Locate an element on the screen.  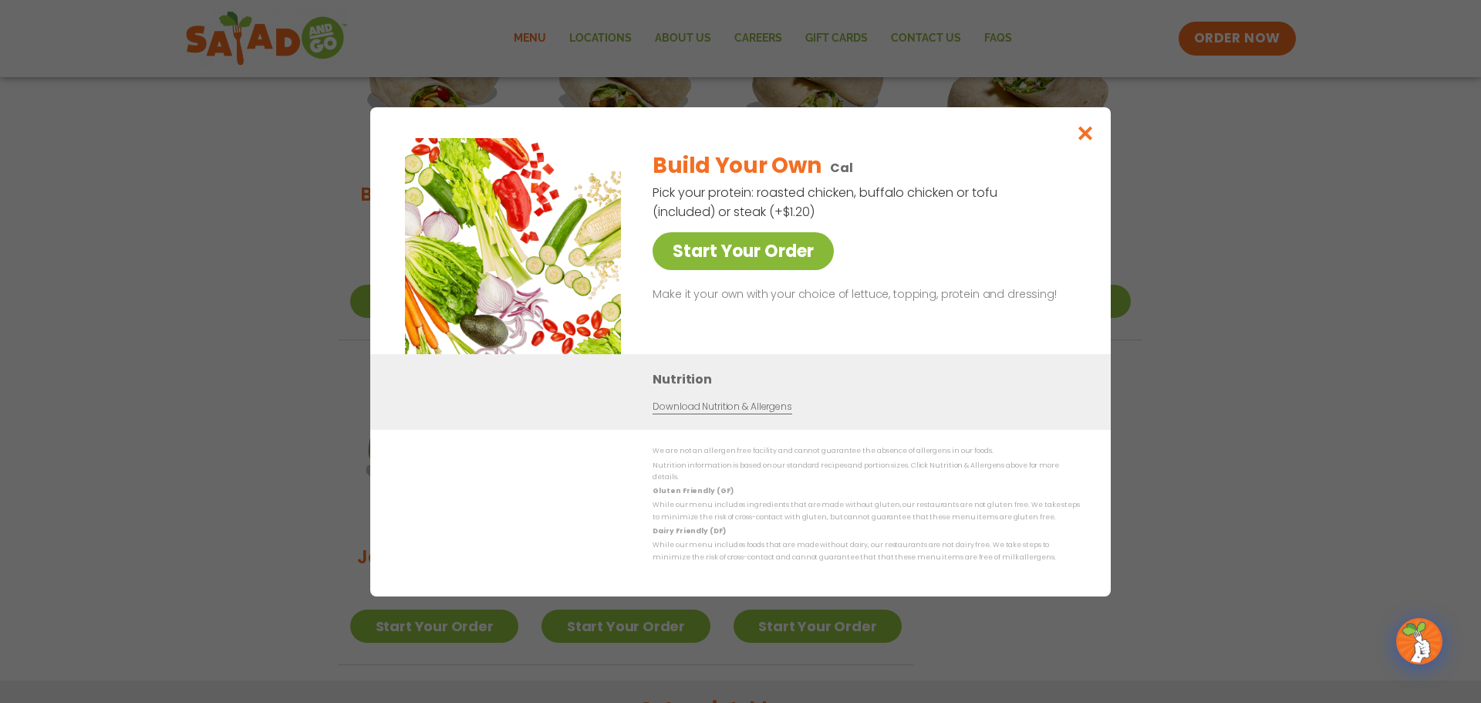
p: While our menu includes ingredients that are made without gluten, our restaurants are not gluten ... is located at coordinates (867, 511).